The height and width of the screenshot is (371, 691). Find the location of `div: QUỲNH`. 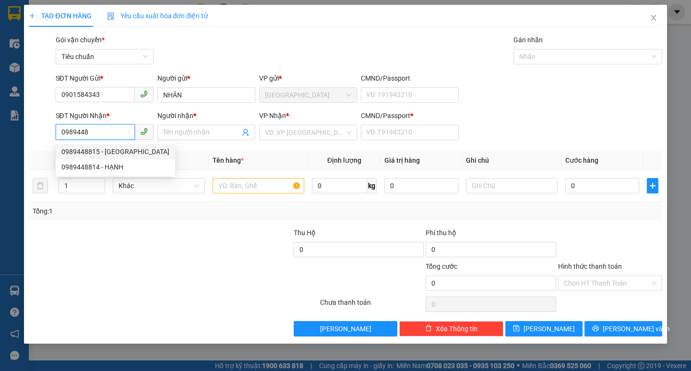

div: QUỲNH is located at coordinates (57, 36).